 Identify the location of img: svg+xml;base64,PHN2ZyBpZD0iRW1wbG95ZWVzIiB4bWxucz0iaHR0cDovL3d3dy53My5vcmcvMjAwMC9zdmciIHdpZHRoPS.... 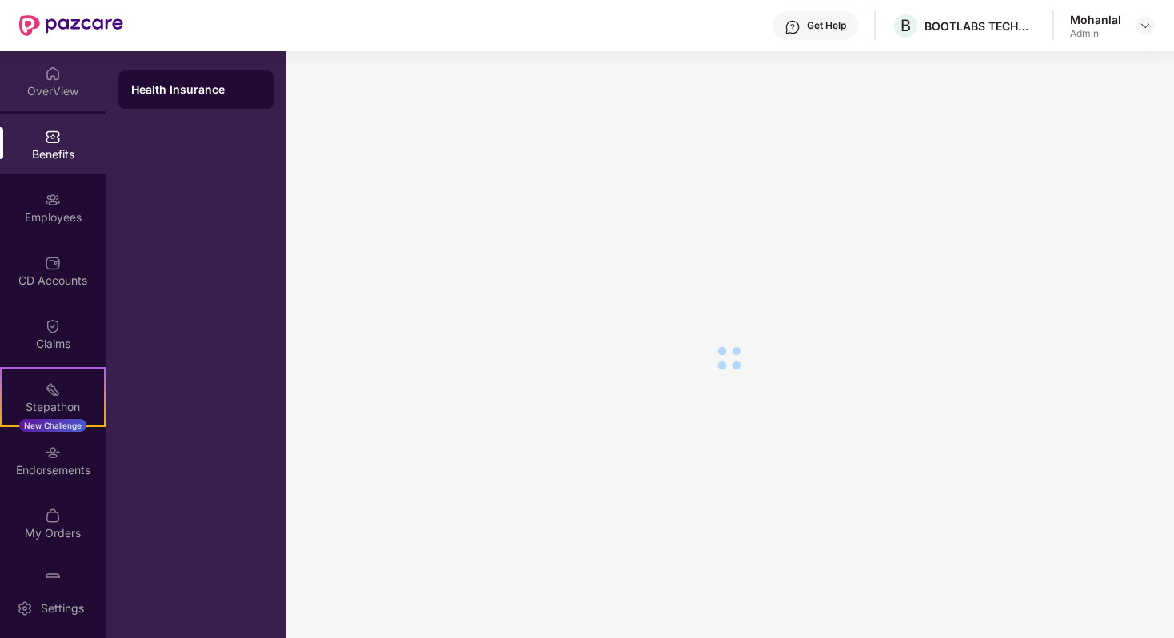
(53, 200).